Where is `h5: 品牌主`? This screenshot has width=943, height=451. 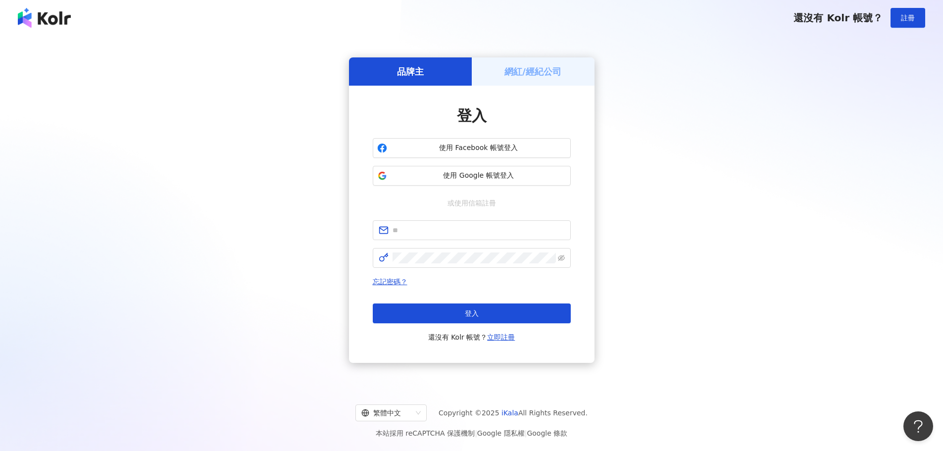 h5: 品牌主 is located at coordinates (410, 71).